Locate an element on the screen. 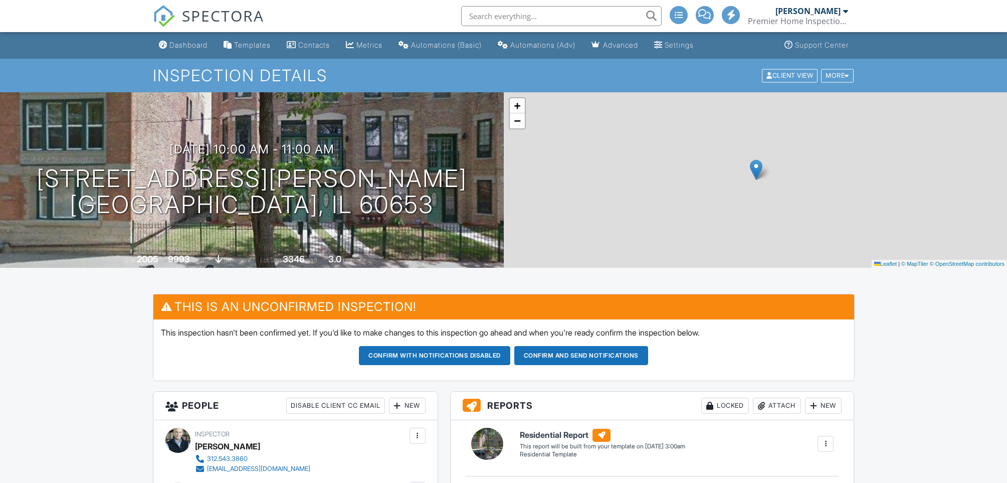  a: Contacts is located at coordinates (308, 45).